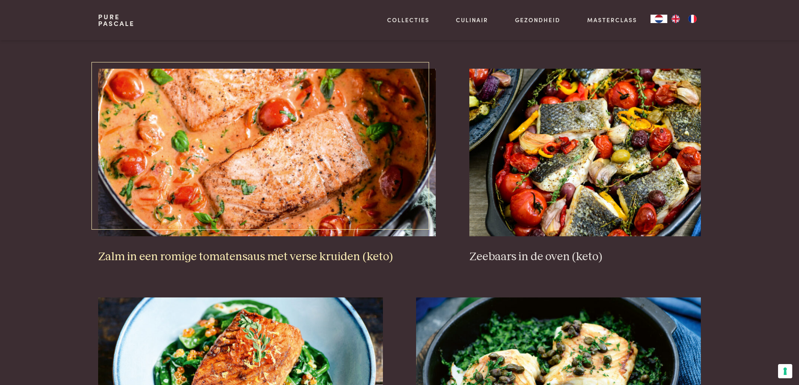  Describe the element at coordinates (538, 20) in the screenshot. I see `a: Gezondheid` at that location.